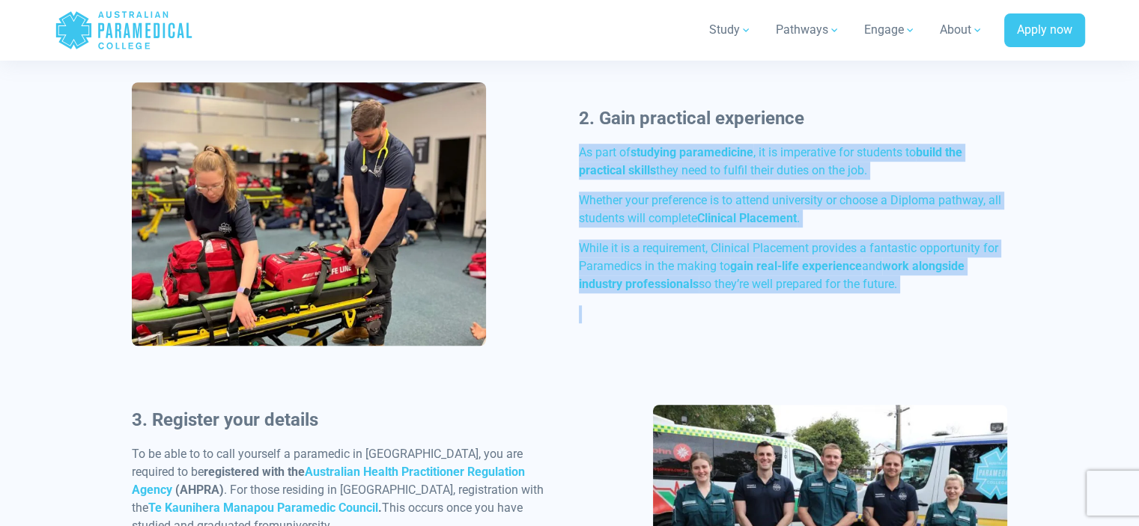  What do you see at coordinates (1044, 31) in the screenshot?
I see `a: Apply now` at bounding box center [1044, 31].